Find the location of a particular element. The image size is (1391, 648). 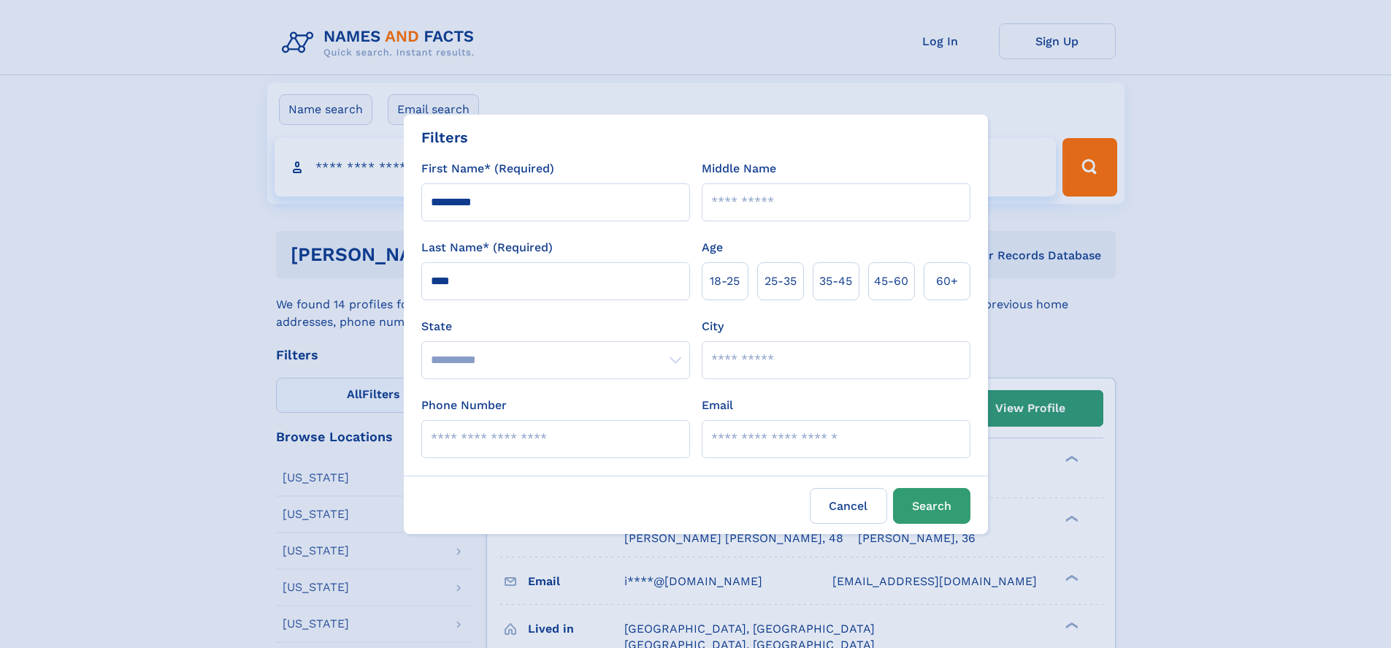

div: Filters is located at coordinates (445, 137).